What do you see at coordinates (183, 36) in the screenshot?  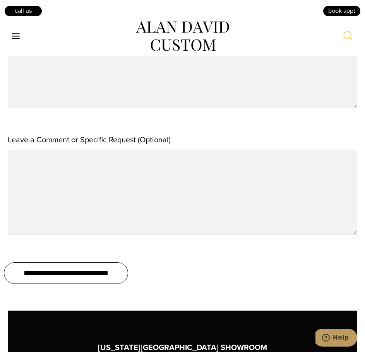 I see `img: alan david custom` at bounding box center [183, 36].